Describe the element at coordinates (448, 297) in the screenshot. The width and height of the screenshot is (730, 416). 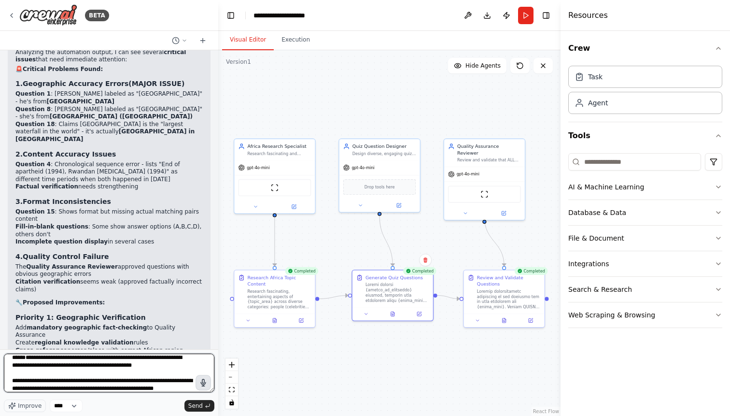
I see `g: Edge from 87765bce-1455-48a7-b478-295c2c7e6939 to 62f85fc9-8288-4092-a320-0543d6a9e9ac` at that location.